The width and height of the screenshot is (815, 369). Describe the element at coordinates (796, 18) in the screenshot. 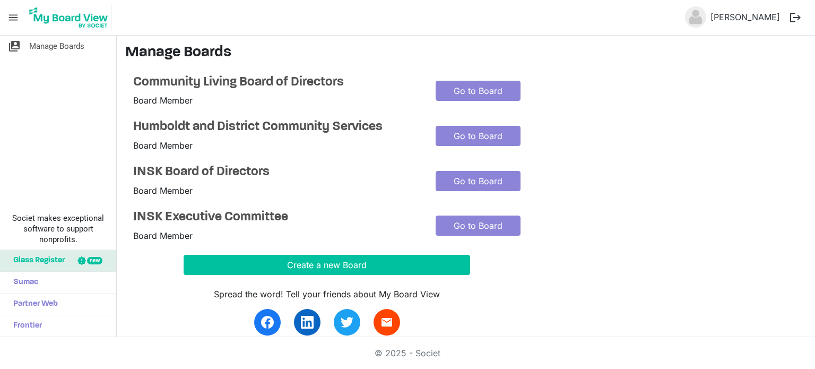

I see `button: logout` at that location.